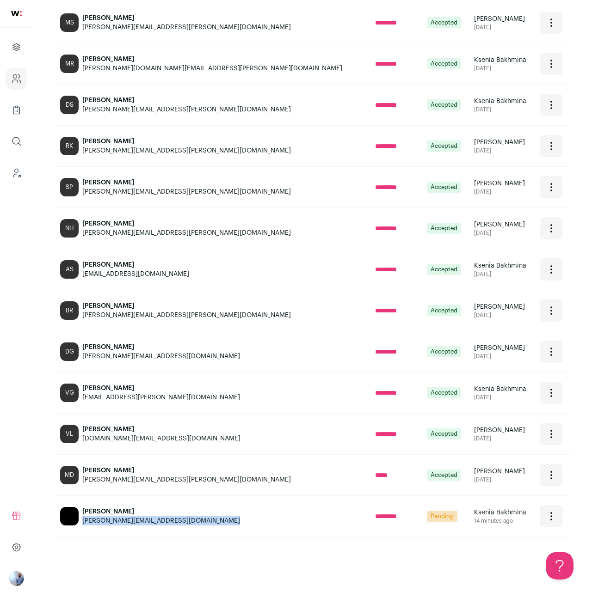 This screenshot has width=592, height=598. I want to click on div: MS, so click(69, 23).